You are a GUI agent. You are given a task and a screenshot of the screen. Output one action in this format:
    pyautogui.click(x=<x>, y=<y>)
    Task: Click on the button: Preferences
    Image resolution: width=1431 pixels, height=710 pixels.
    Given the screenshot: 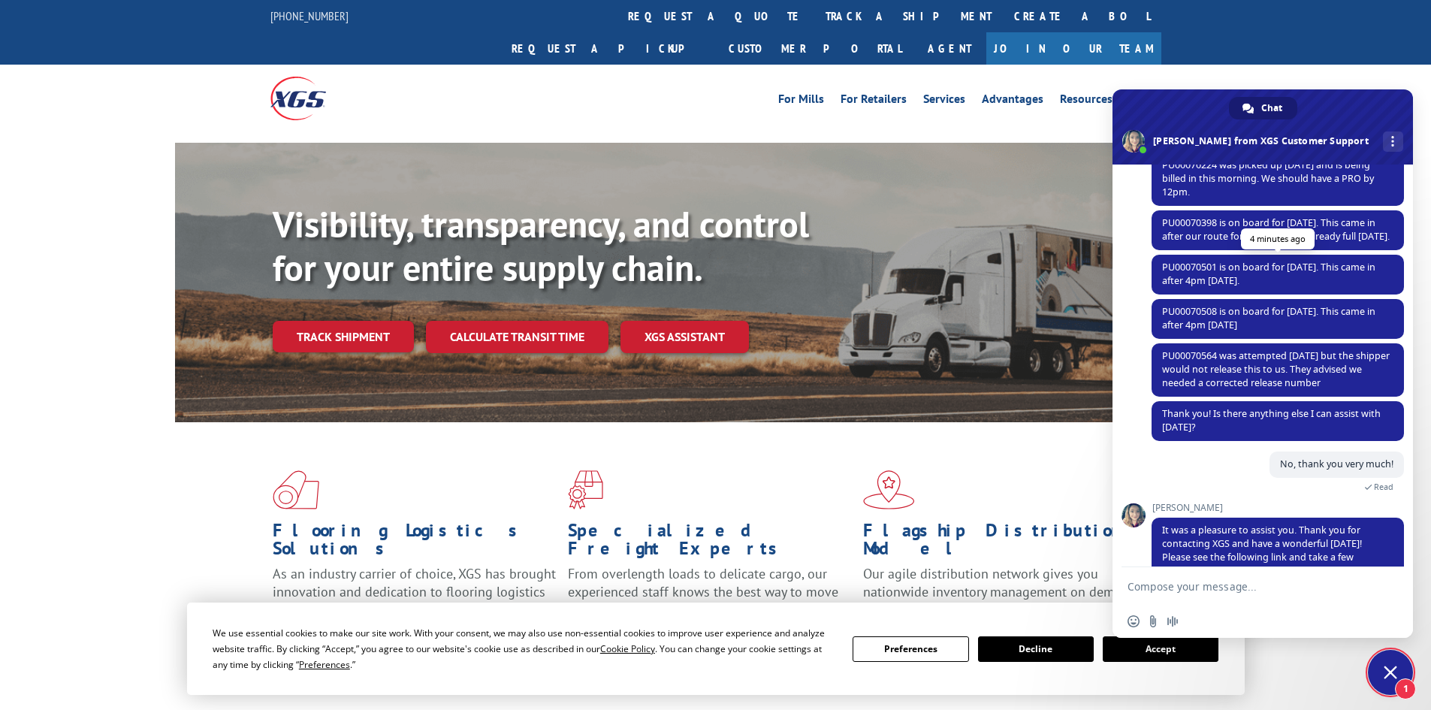 What is the action you would take?
    pyautogui.click(x=911, y=649)
    